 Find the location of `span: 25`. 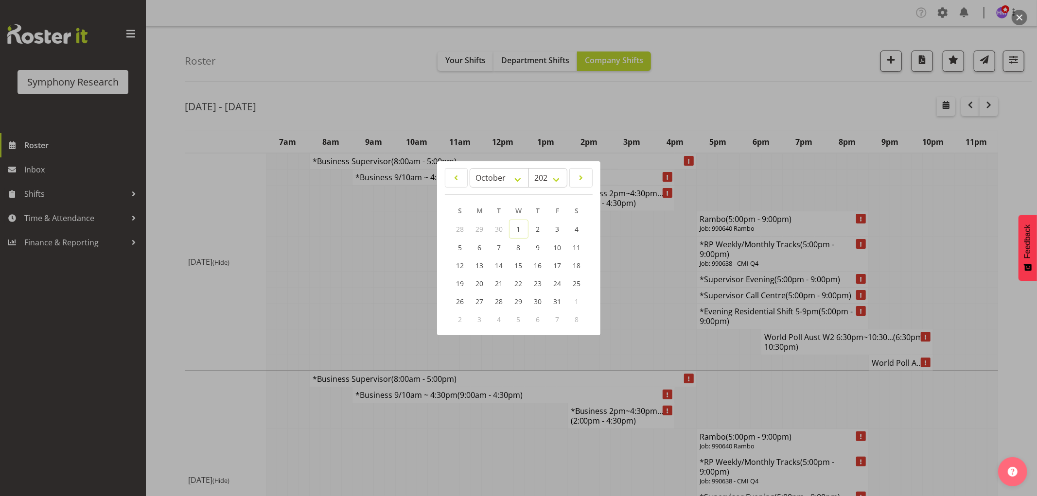

span: 25 is located at coordinates (577, 283).